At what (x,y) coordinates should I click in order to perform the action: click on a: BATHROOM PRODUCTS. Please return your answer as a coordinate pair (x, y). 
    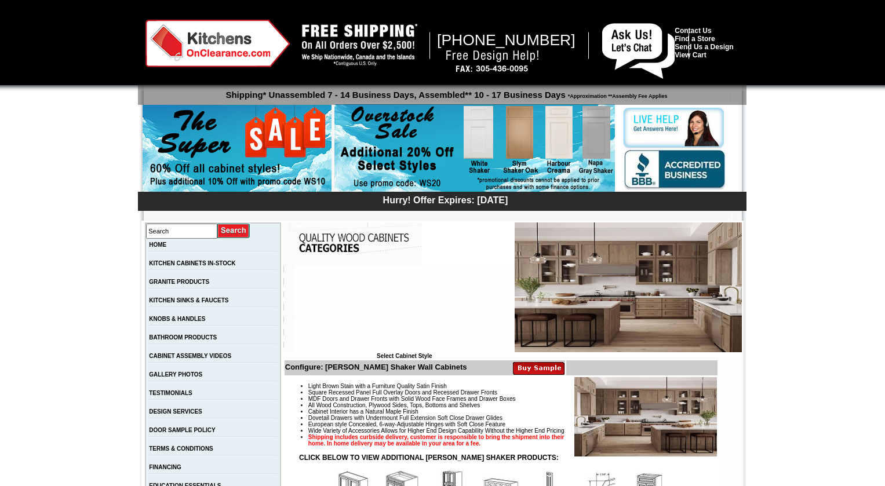
    Looking at the image, I should click on (183, 337).